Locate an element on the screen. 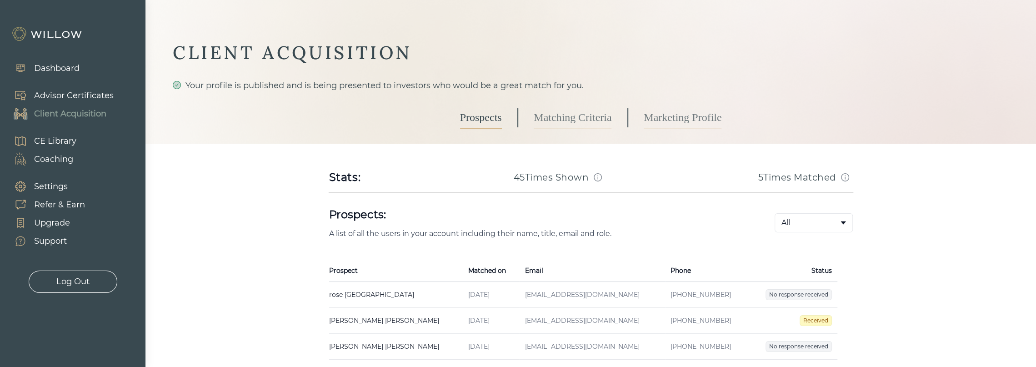 The height and width of the screenshot is (367, 1036). div: CLIENT ACQUISITION is located at coordinates (590, 53).